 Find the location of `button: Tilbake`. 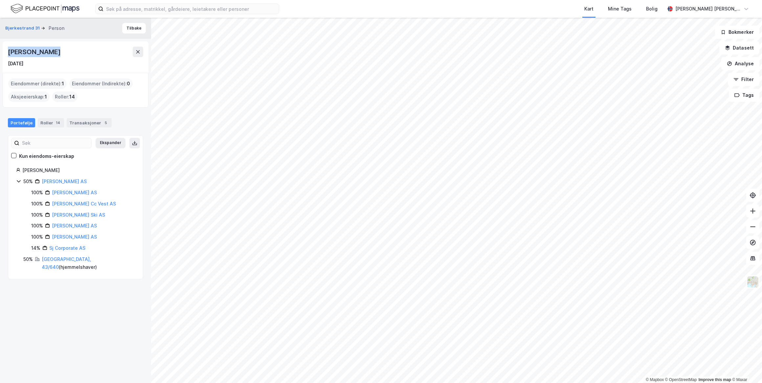

button: Tilbake is located at coordinates (134, 28).